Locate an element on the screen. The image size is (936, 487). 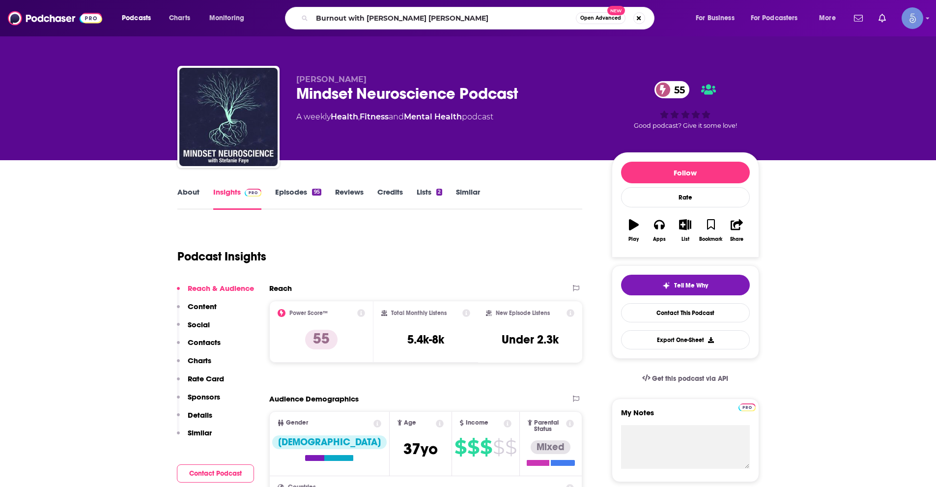
button: Play is located at coordinates (634, 230).